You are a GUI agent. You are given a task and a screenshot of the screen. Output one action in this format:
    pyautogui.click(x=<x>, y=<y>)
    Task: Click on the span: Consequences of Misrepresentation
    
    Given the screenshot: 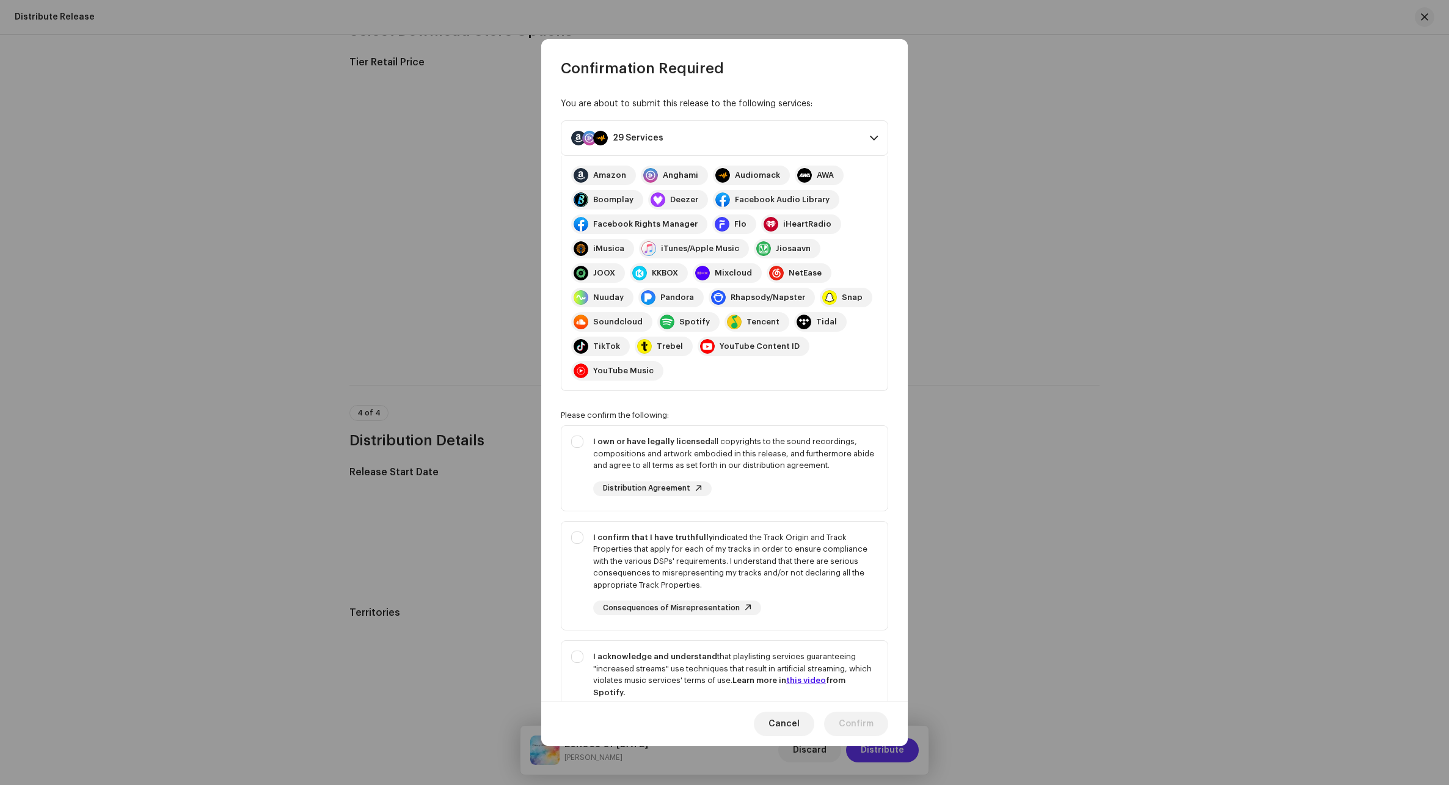 What is the action you would take?
    pyautogui.click(x=671, y=608)
    